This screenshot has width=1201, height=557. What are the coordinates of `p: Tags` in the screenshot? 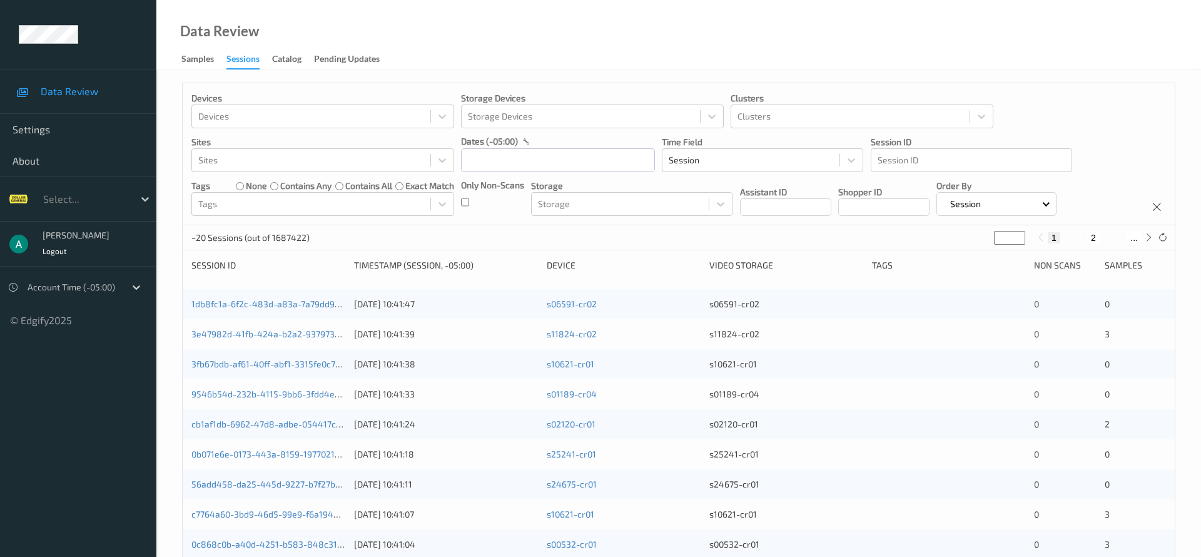 It's located at (201, 186).